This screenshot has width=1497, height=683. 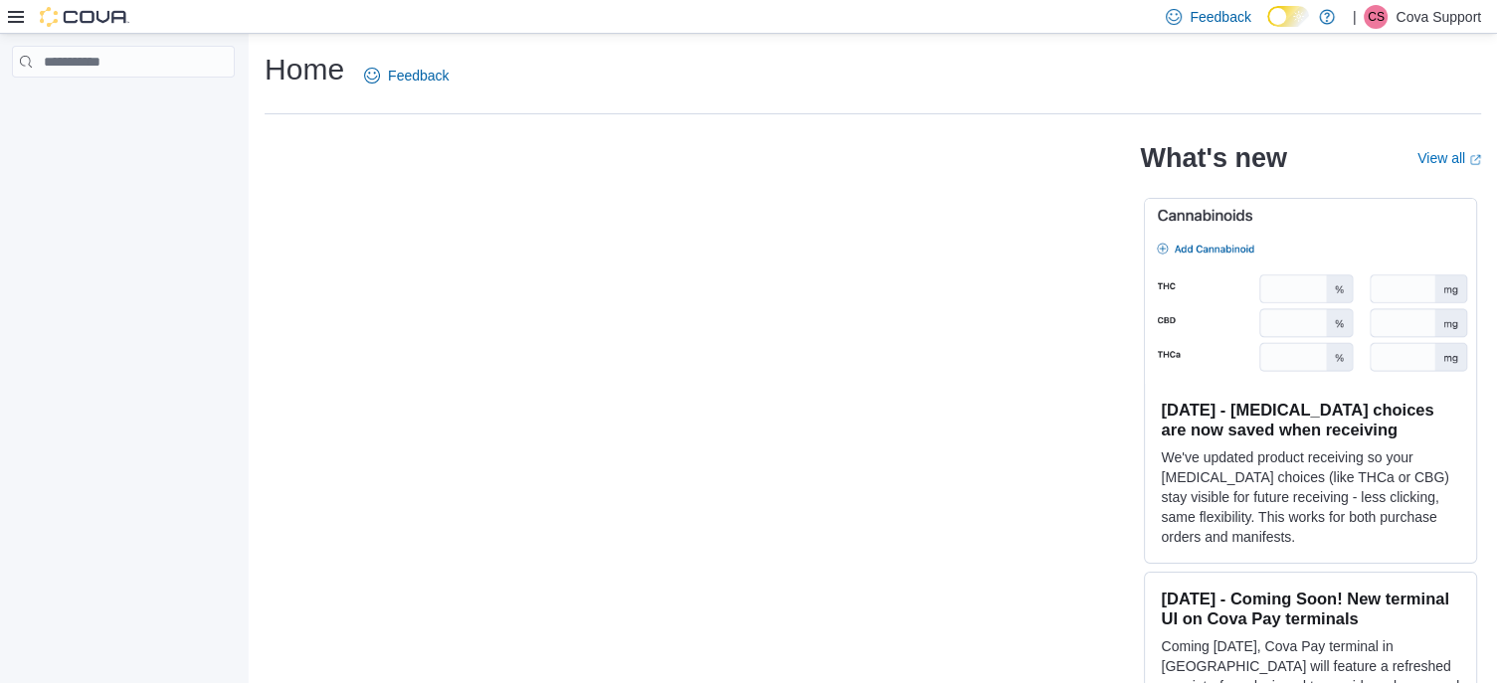 I want to click on a: Feedback, so click(x=406, y=76).